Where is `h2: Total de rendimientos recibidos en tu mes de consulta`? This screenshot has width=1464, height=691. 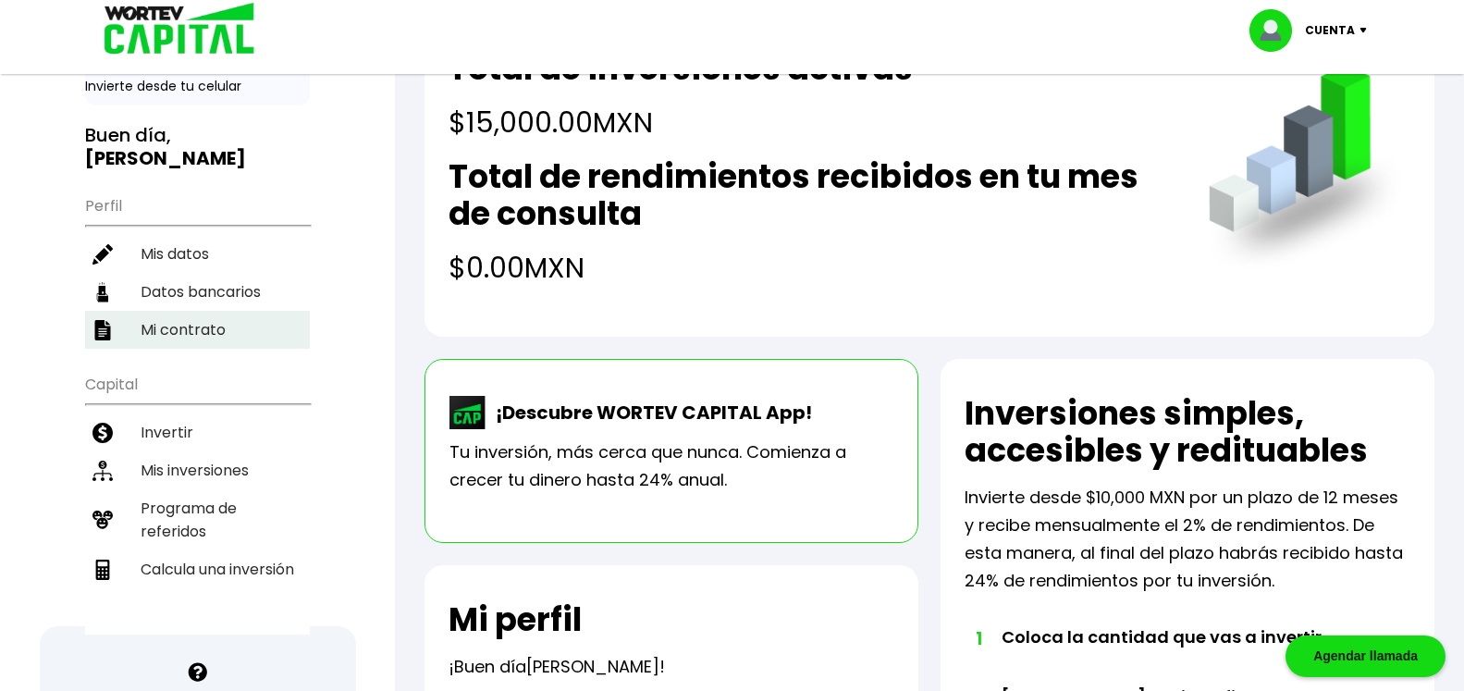 h2: Total de rendimientos recibidos en tu mes de consulta is located at coordinates (809, 195).